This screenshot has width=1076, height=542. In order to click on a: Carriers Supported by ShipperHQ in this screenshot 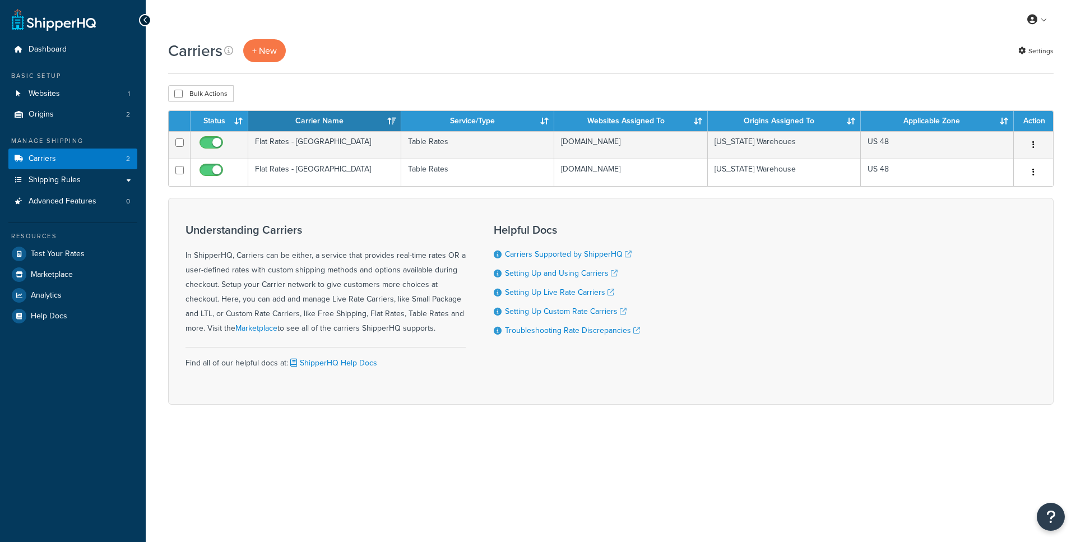, I will do `click(568, 254)`.